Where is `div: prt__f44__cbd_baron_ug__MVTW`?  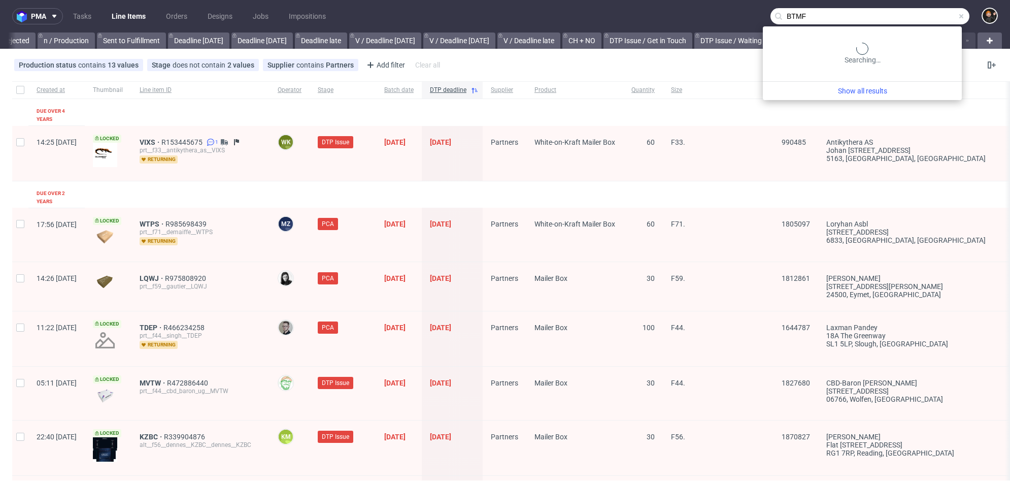
div: prt__f44__cbd_baron_ug__MVTW is located at coordinates (200, 391).